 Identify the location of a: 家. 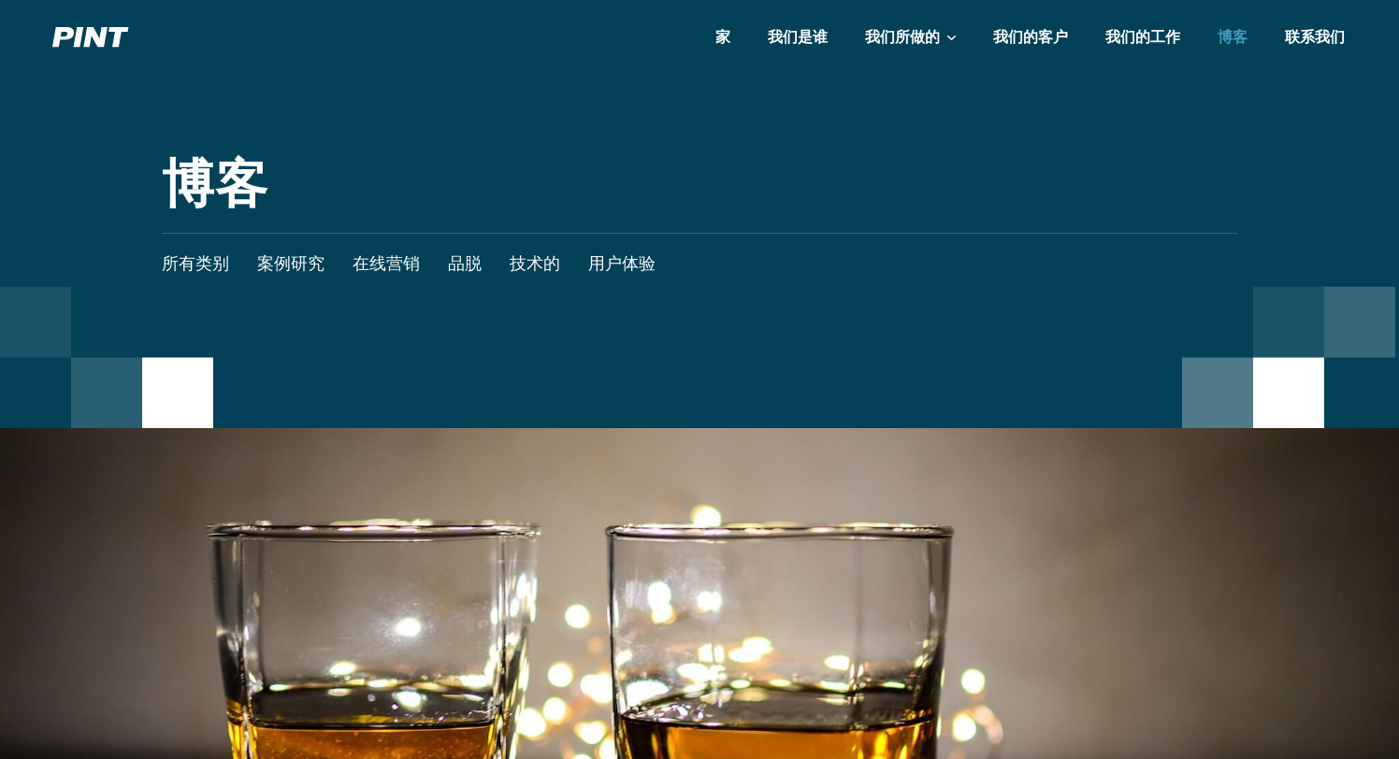
(723, 37).